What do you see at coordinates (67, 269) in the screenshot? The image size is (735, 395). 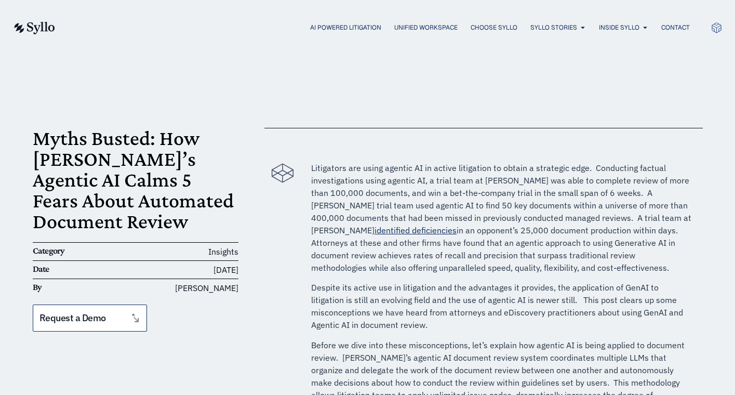 I see `h6: Date` at bounding box center [67, 269].